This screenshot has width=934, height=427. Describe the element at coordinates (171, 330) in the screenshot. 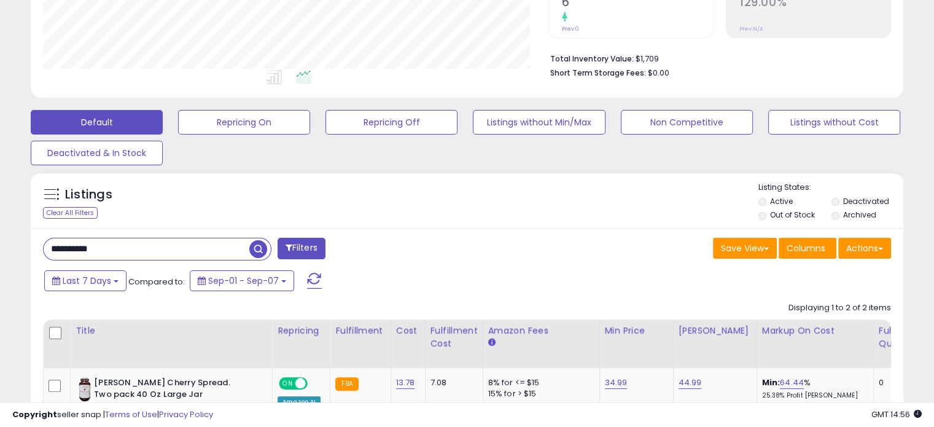

I see `div: Title` at that location.